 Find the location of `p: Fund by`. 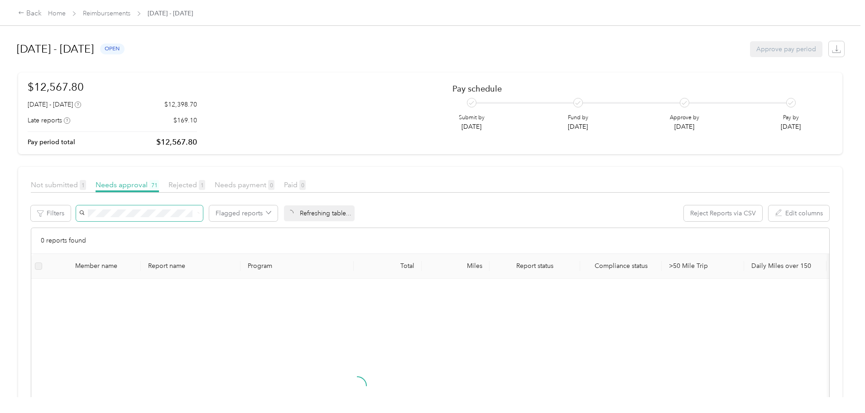

p: Fund by is located at coordinates (578, 118).